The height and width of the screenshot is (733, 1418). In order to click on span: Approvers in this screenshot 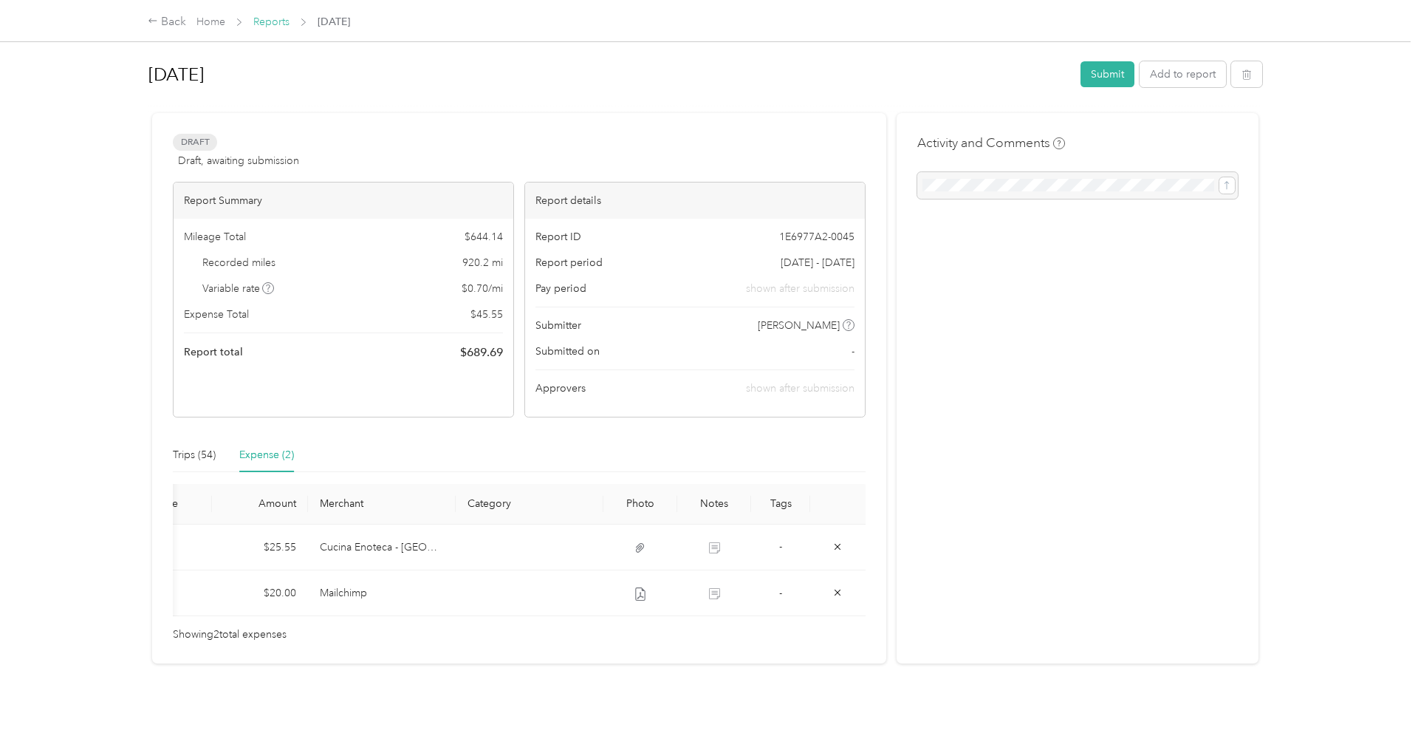, I will do `click(561, 388)`.